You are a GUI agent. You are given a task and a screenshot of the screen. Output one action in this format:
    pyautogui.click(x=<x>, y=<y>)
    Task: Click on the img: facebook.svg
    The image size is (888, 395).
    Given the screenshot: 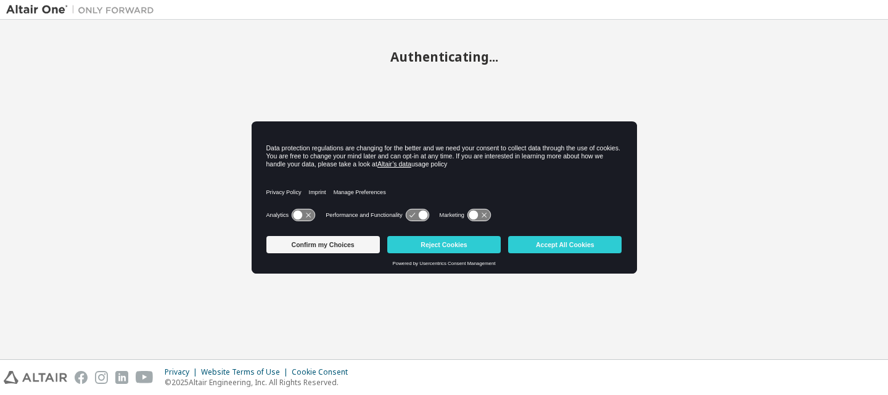 What is the action you would take?
    pyautogui.click(x=81, y=377)
    